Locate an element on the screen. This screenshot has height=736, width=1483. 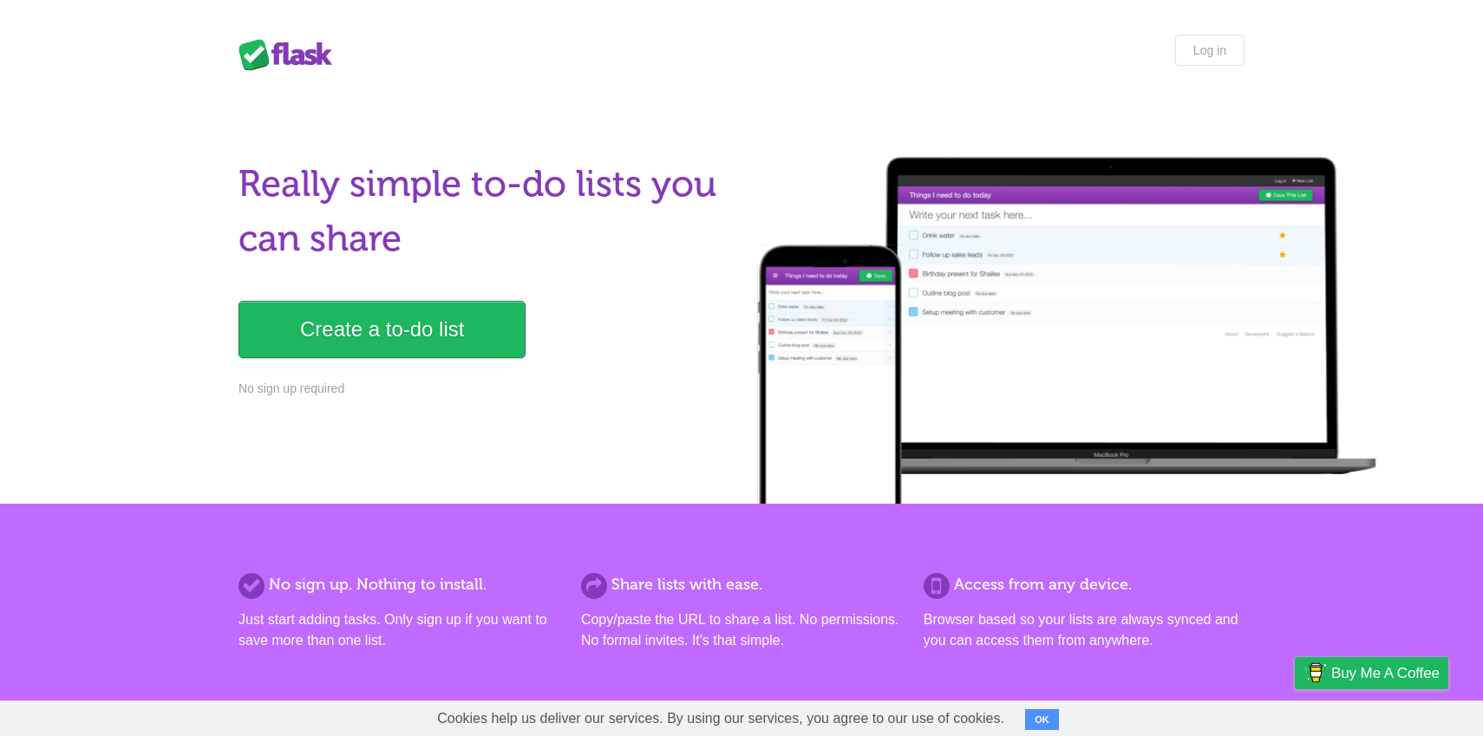
h2: Share lists with ease. is located at coordinates (741, 584).